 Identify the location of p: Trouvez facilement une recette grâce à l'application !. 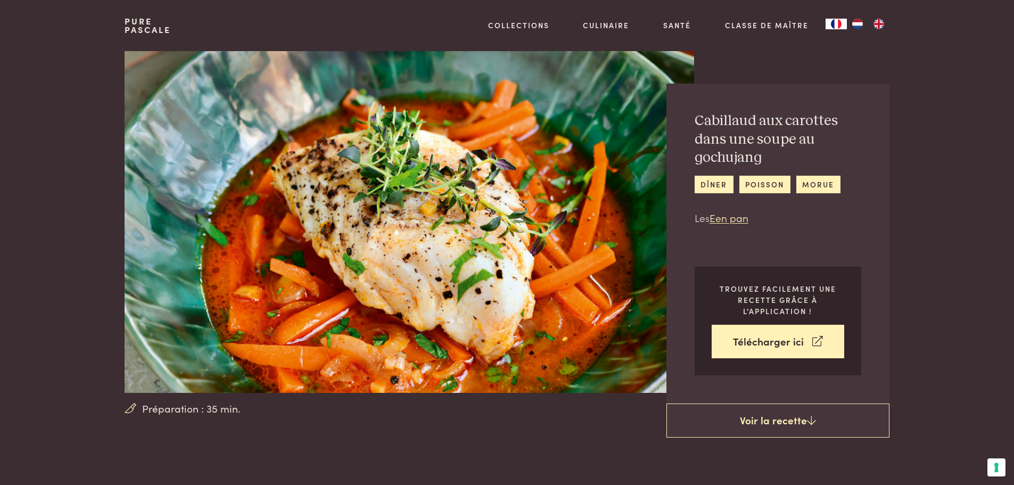
(778, 300).